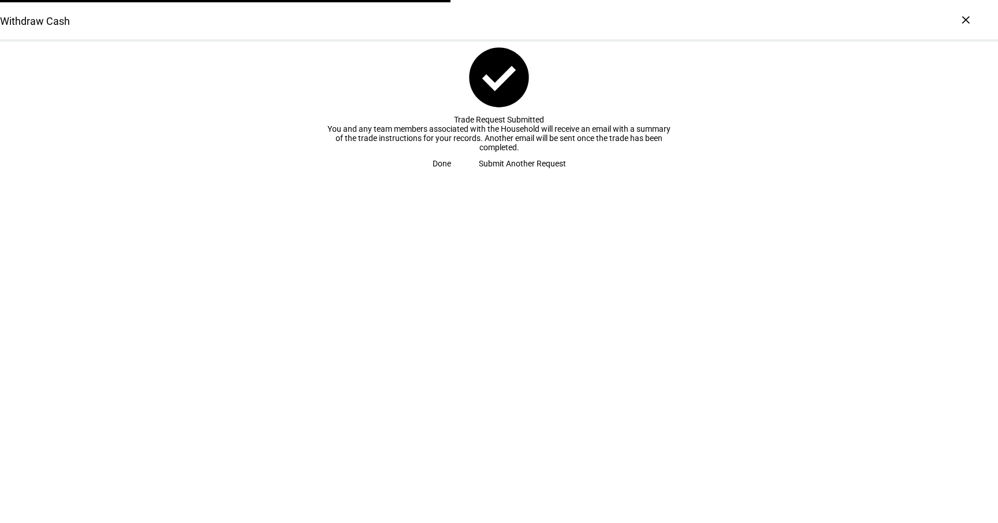 The image size is (998, 523). Describe the element at coordinates (442, 164) in the screenshot. I see `button: Done` at that location.